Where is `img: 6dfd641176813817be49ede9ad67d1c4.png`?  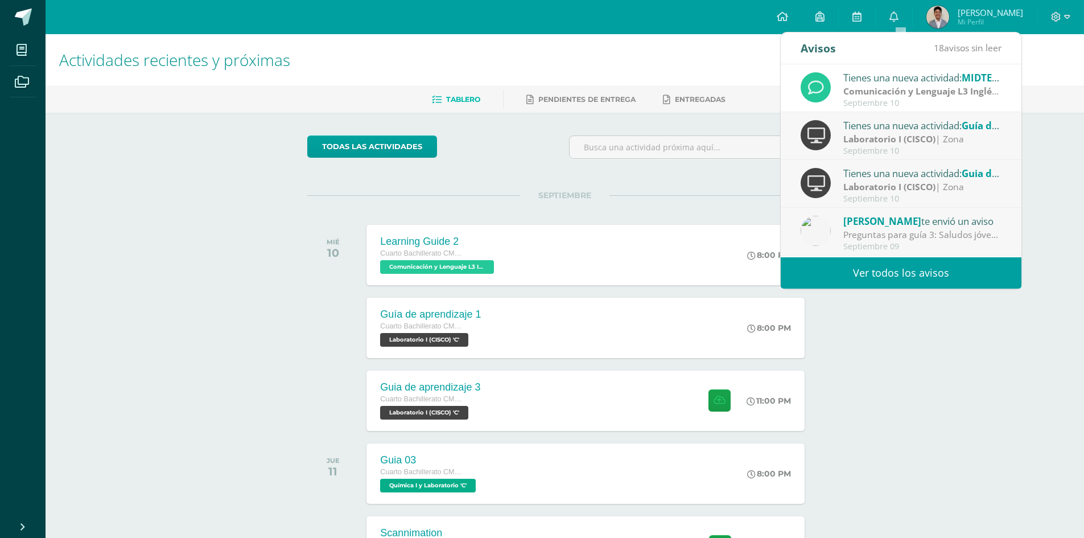
img: 6dfd641176813817be49ede9ad67d1c4.png is located at coordinates (815, 230).